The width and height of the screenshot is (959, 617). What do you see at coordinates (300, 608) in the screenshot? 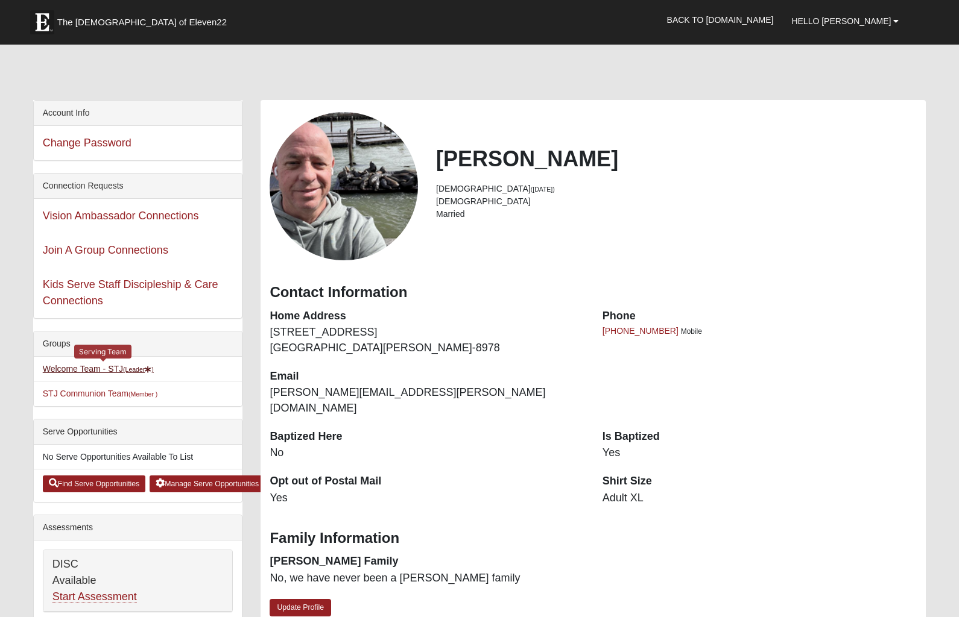
I see `a: Update Profile` at bounding box center [300, 608].